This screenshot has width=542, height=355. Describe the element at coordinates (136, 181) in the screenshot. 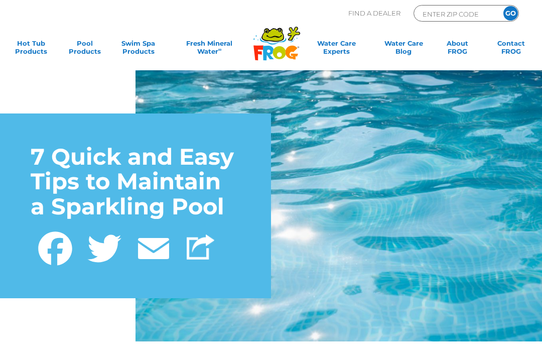

I see `h1: 7 Quick and Easy Tips to Maintain a Sparkling Pool` at that location.